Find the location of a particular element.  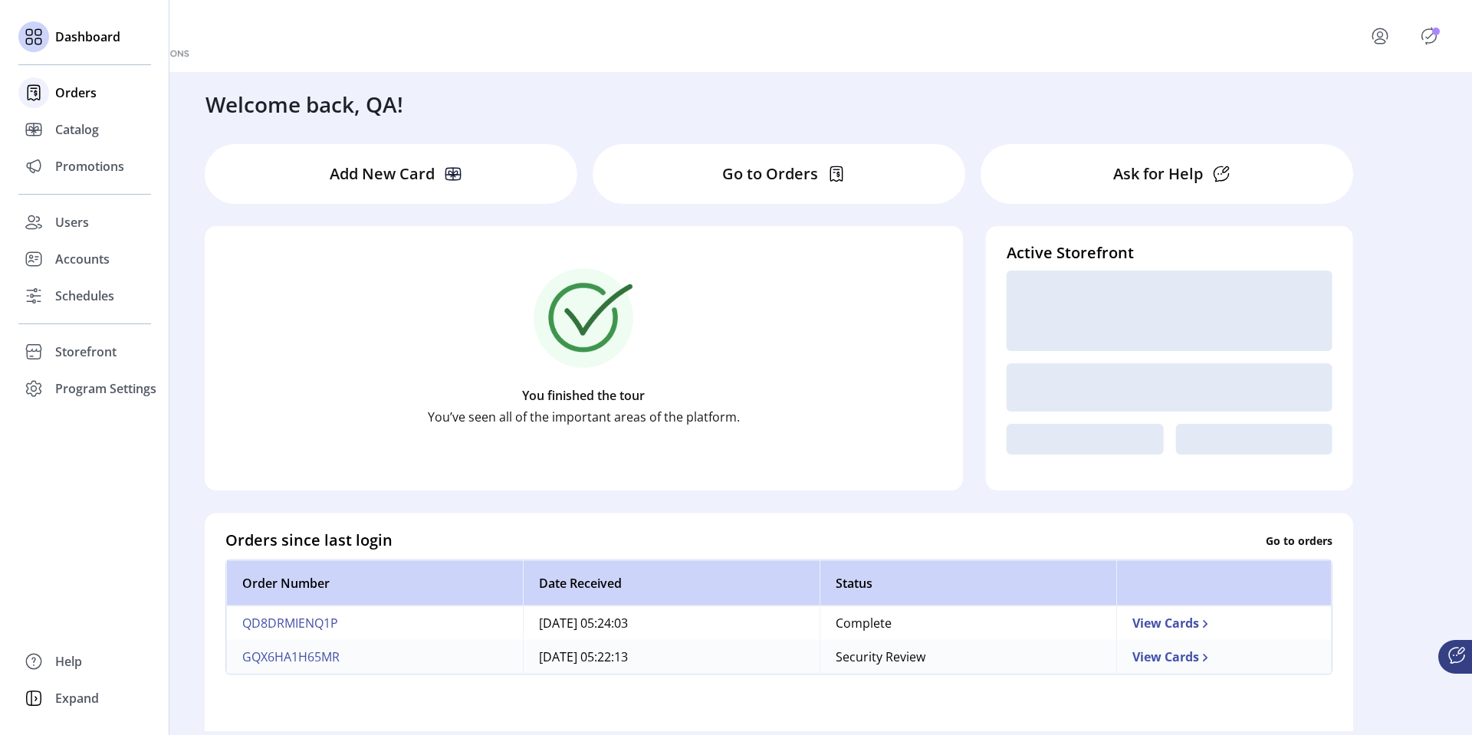

p: You’ve seen all of the important areas of the platform. is located at coordinates (583, 417).